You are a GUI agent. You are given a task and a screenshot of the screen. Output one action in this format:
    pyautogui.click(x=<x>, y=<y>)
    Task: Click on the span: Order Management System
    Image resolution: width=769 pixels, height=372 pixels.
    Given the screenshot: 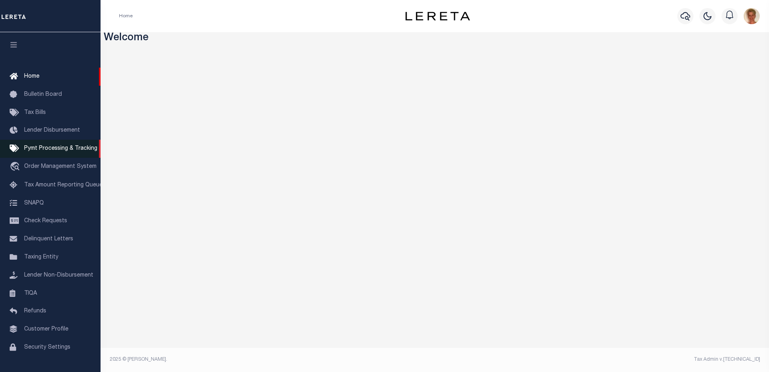 What is the action you would take?
    pyautogui.click(x=60, y=166)
    